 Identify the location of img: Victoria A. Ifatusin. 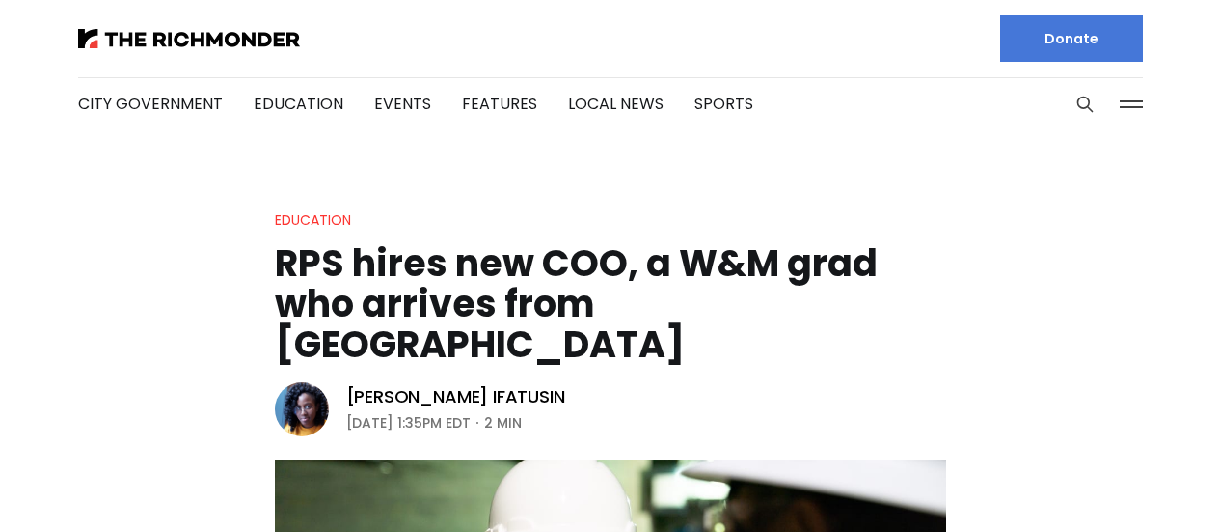
(302, 409).